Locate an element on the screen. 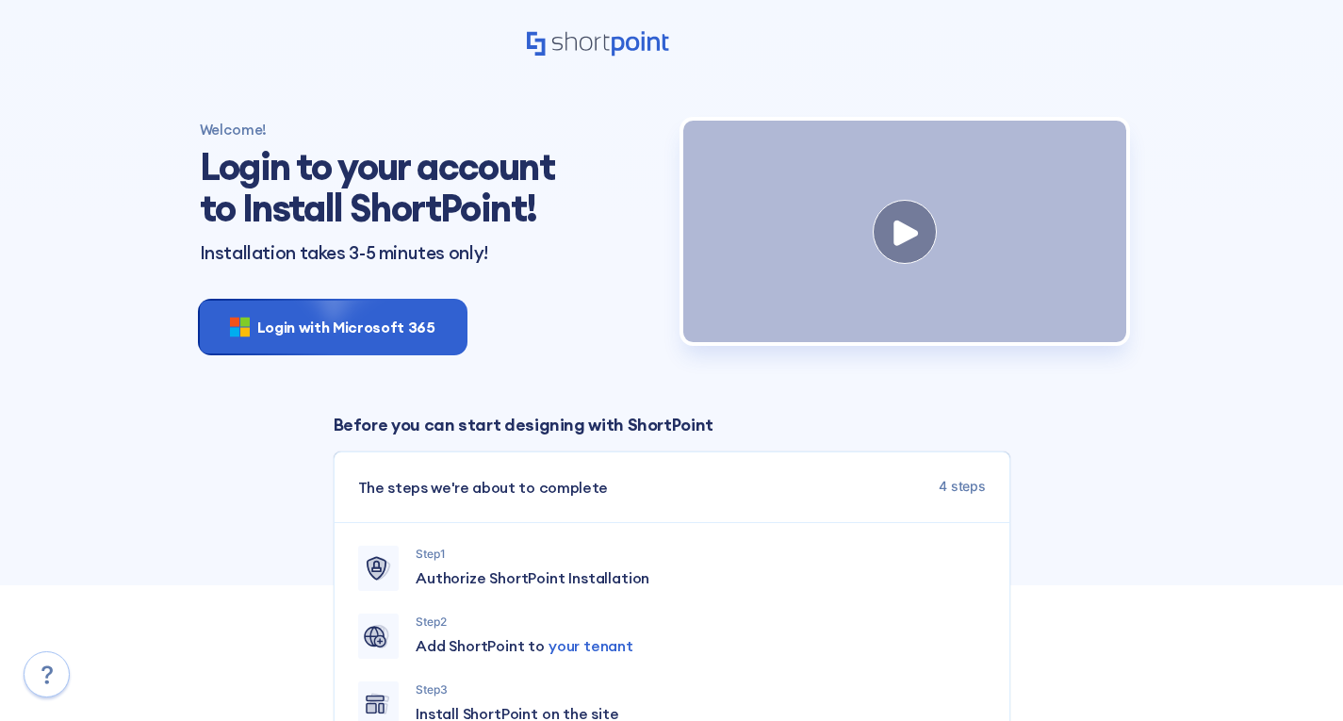  span: your tenant is located at coordinates (591, 645).